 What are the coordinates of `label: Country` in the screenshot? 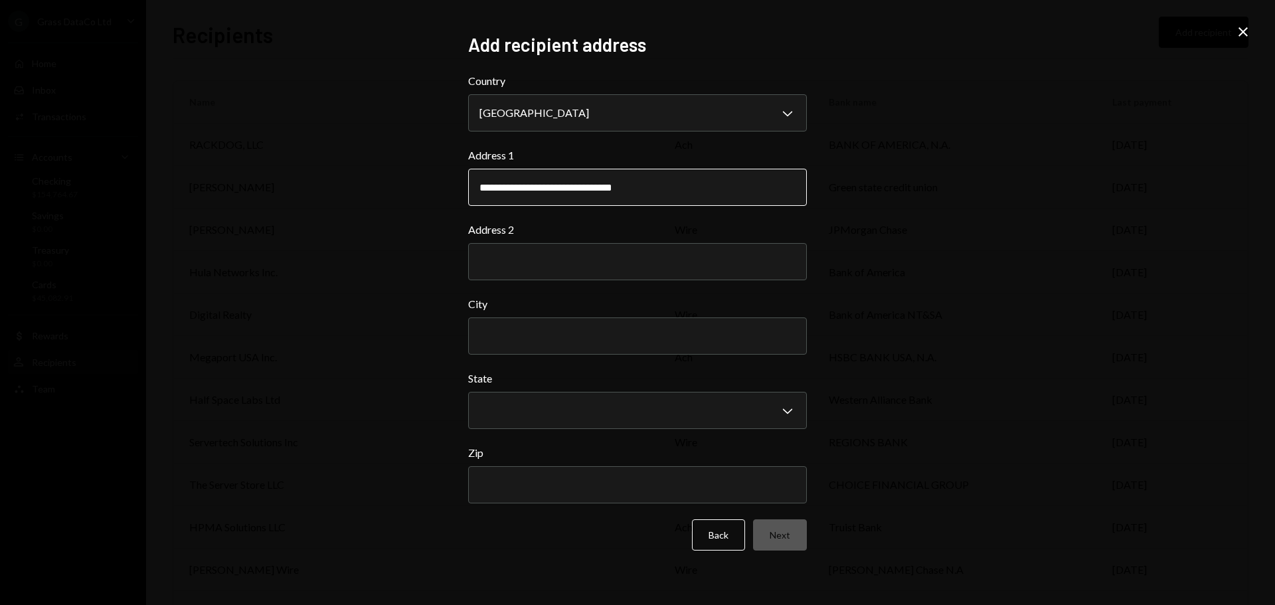 It's located at (638, 81).